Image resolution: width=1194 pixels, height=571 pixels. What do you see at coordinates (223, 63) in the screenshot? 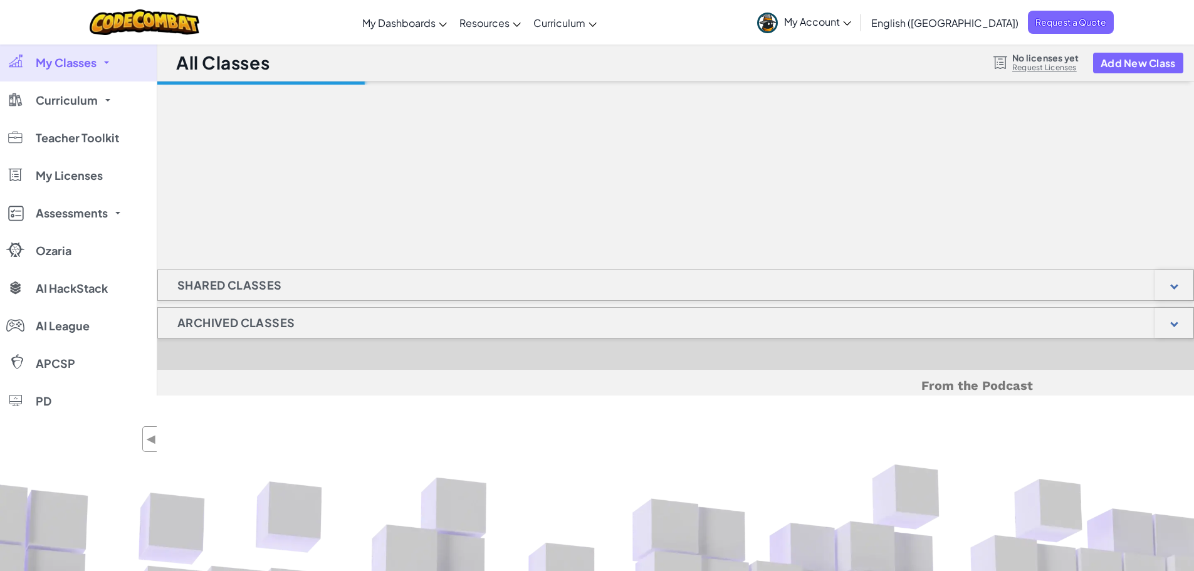
I see `h1: All Classes` at bounding box center [223, 63].